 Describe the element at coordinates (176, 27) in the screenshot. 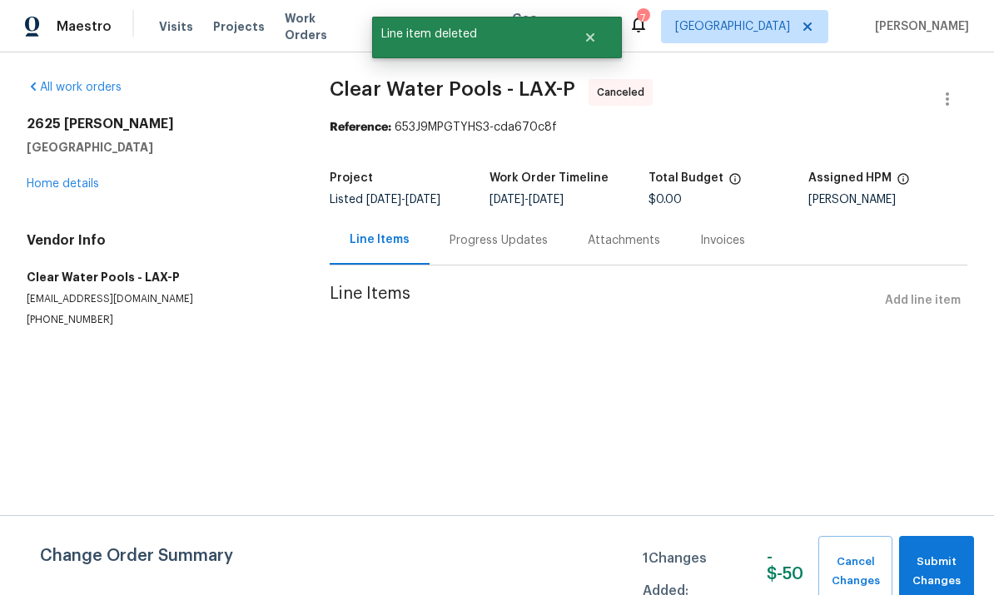

I see `span: Visits` at that location.